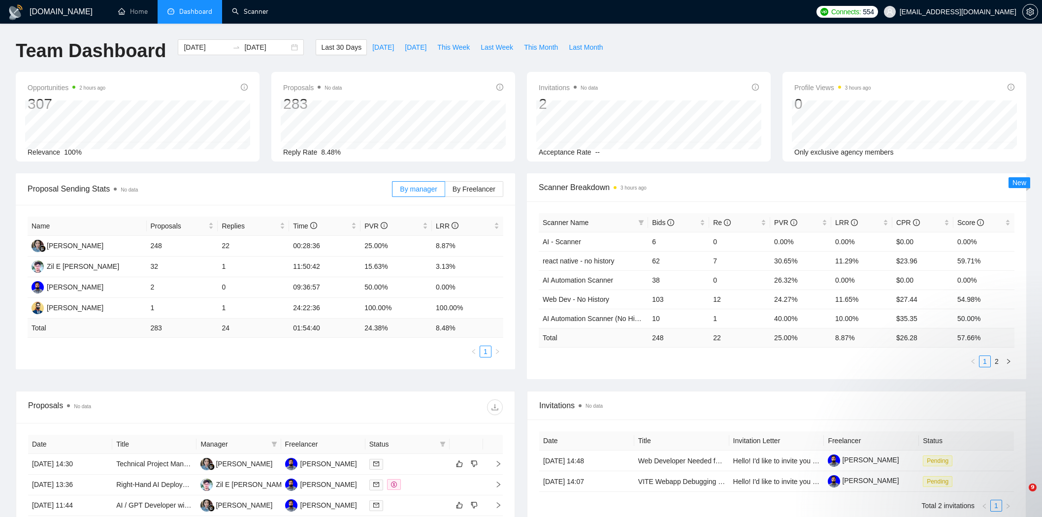  I want to click on span: Last 30 Days, so click(341, 47).